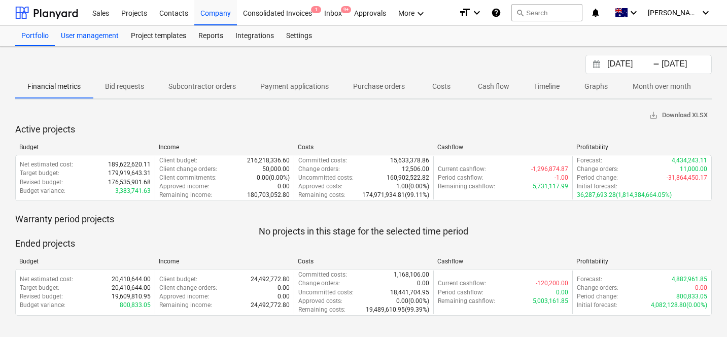 This screenshot has height=337, width=727. I want to click on input: End Date, so click(685, 64).